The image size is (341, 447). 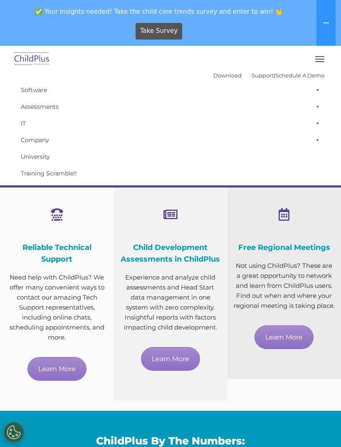 What do you see at coordinates (171, 140) in the screenshot?
I see `a: Company` at bounding box center [171, 140].